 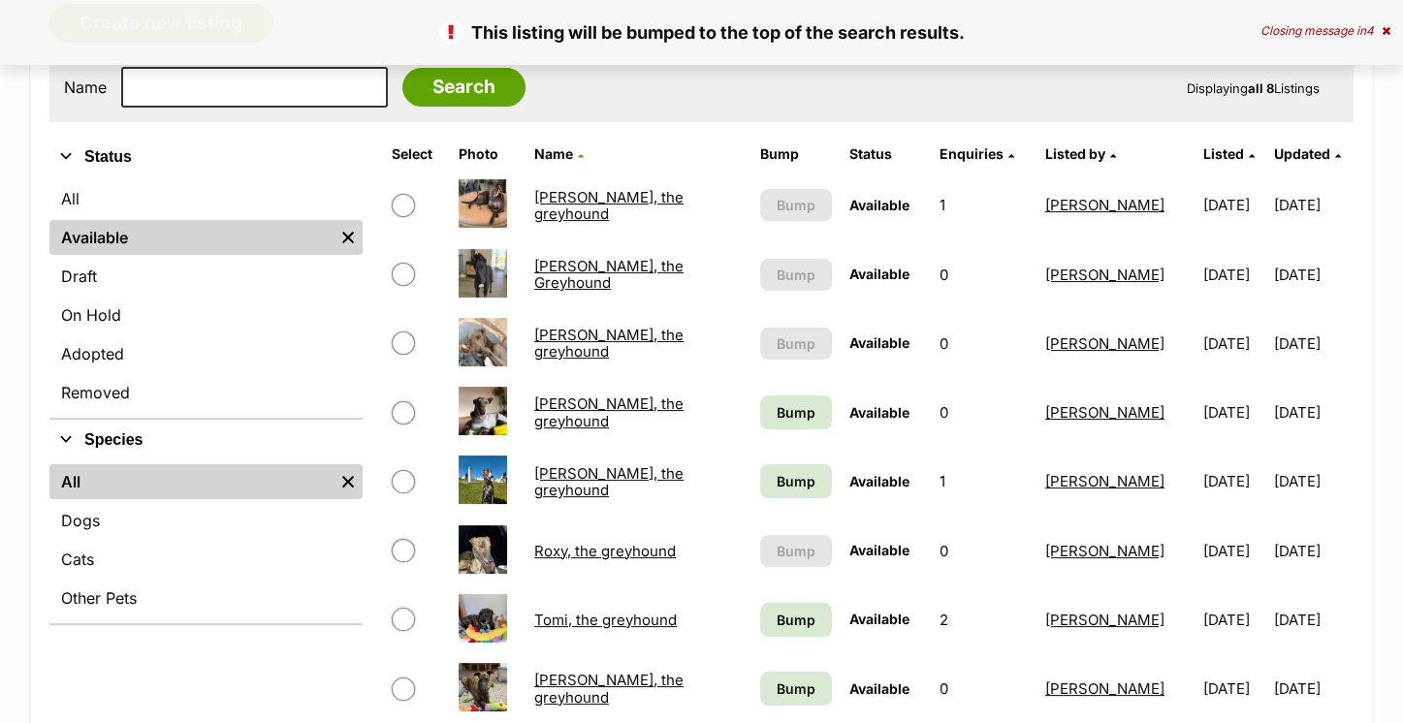 I want to click on span: Name, so click(x=554, y=153).